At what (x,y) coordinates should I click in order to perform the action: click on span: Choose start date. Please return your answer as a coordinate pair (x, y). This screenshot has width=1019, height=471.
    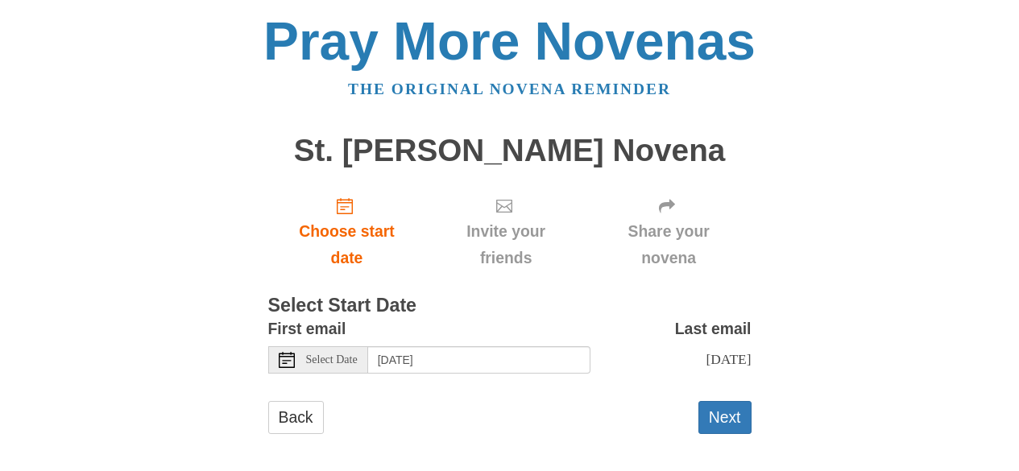
    Looking at the image, I should click on (347, 245).